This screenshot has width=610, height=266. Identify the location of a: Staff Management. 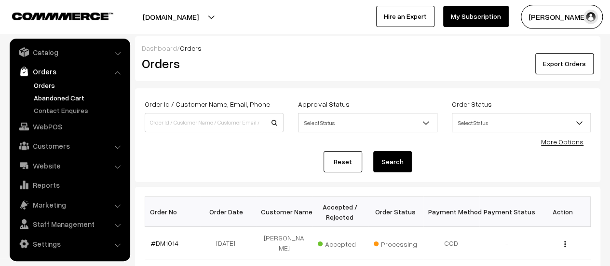
(69, 224).